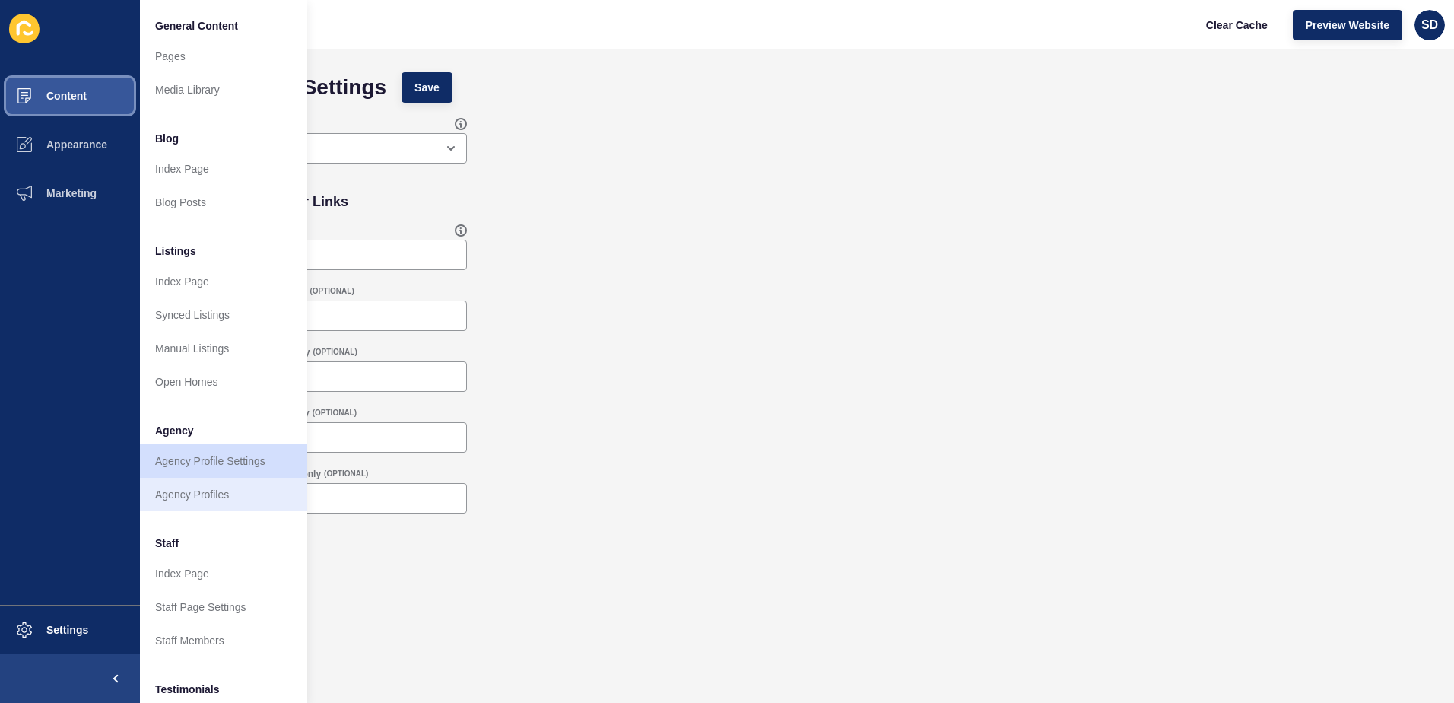 The image size is (1454, 703). Describe the element at coordinates (187, 689) in the screenshot. I see `span: Testimonials` at that location.